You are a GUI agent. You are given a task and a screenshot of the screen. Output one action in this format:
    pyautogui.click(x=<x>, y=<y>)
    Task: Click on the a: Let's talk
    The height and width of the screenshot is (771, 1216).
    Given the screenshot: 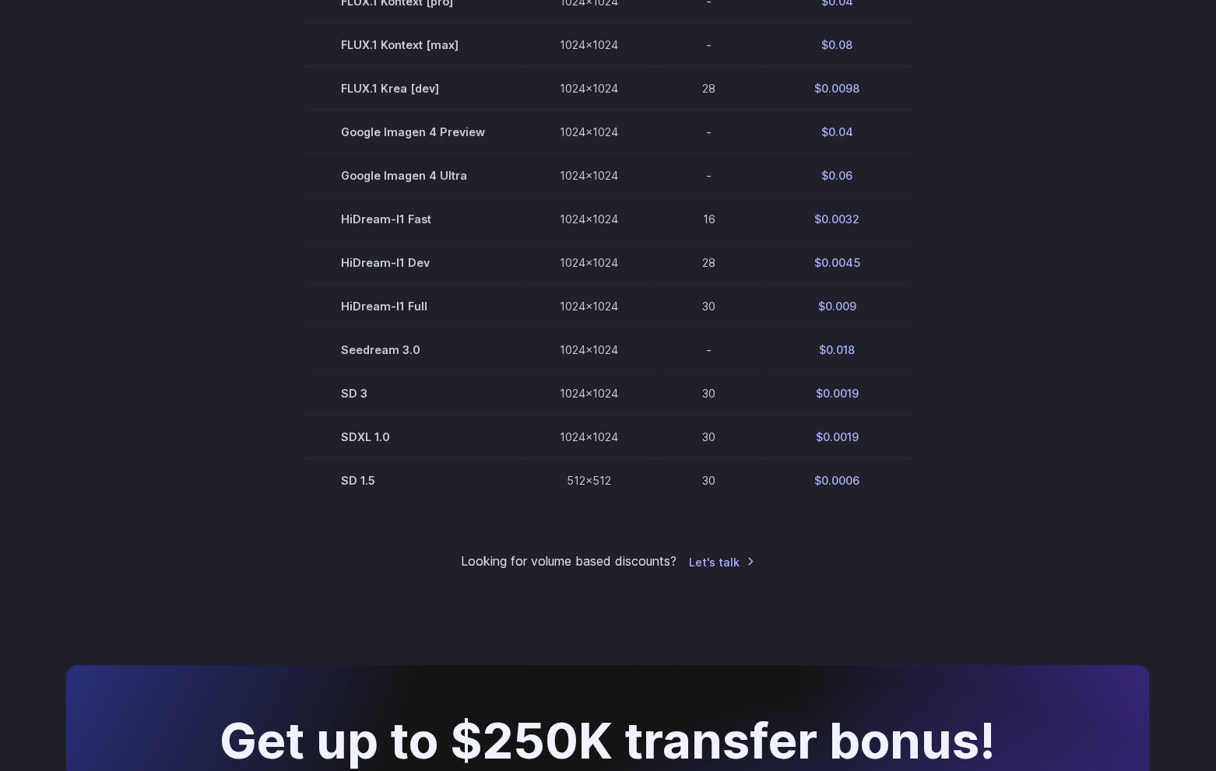 What is the action you would take?
    pyautogui.click(x=722, y=562)
    